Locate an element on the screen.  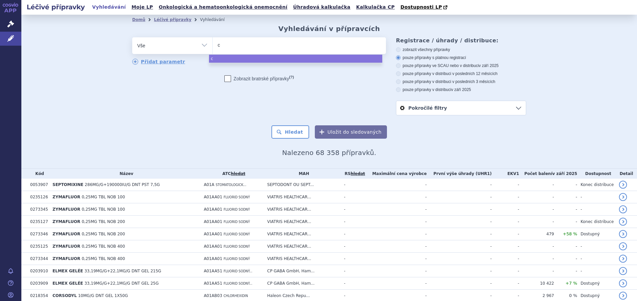
td: 0235127 is located at coordinates (38, 222).